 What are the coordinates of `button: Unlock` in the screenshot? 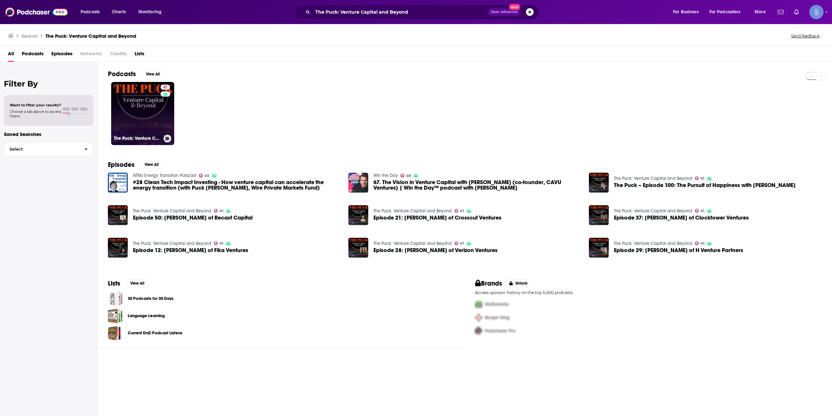 It's located at (519, 283).